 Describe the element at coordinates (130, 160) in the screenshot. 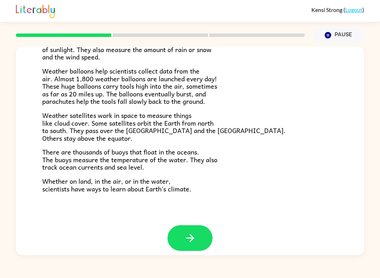

I see `span: There are thousands of buoys that float in the oceans. The buoys measure the temperature of the w...` at that location.